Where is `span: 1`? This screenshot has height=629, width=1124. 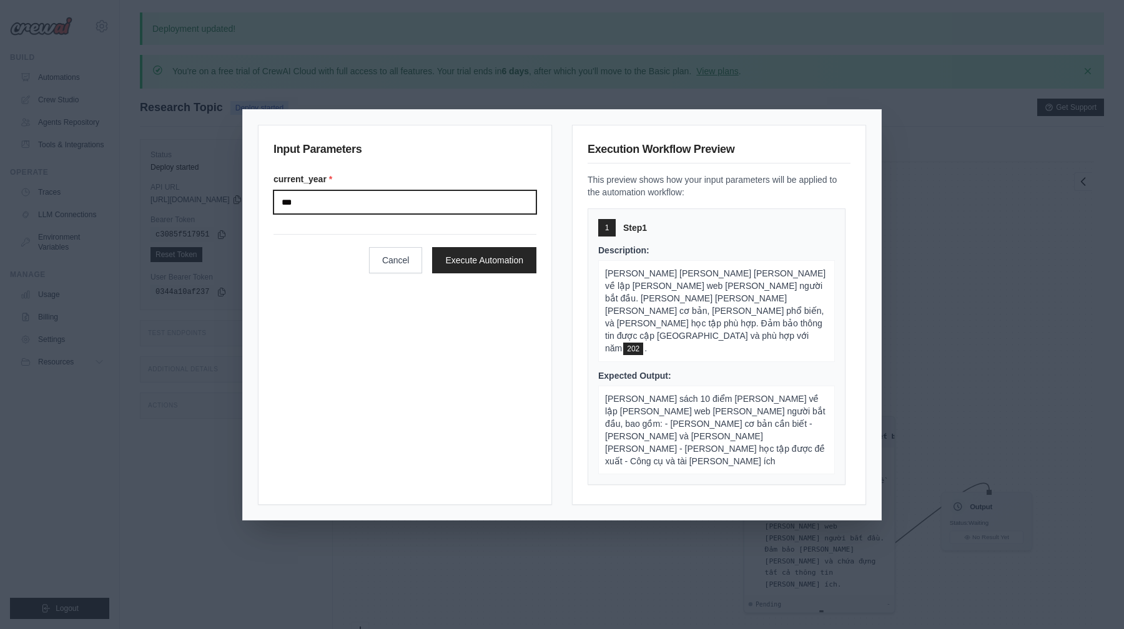
span: 1 is located at coordinates (607, 228).